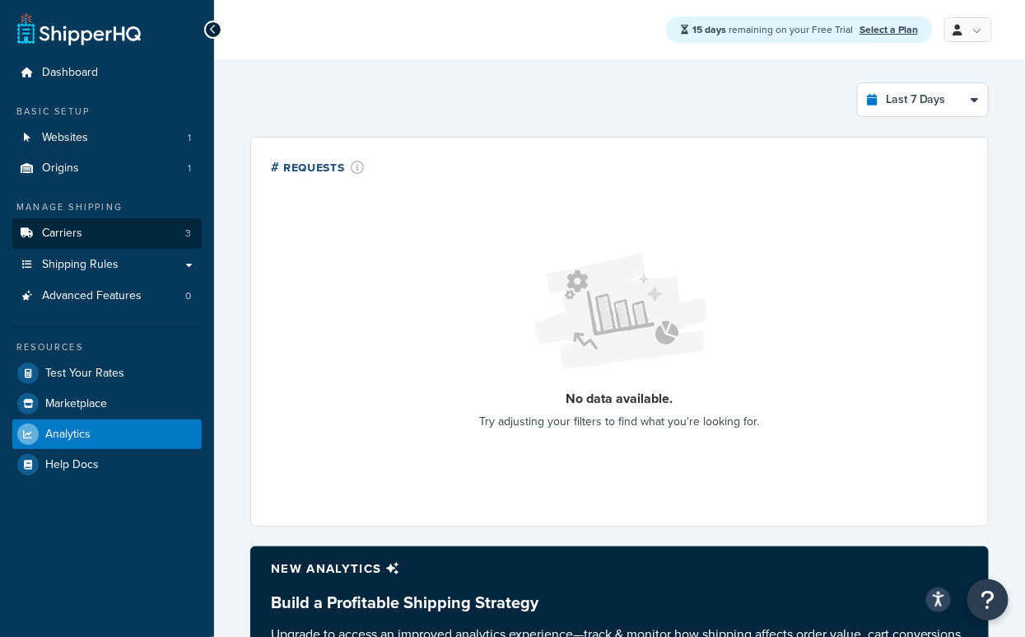  Describe the element at coordinates (107, 168) in the screenshot. I see `a: Origins1` at that location.